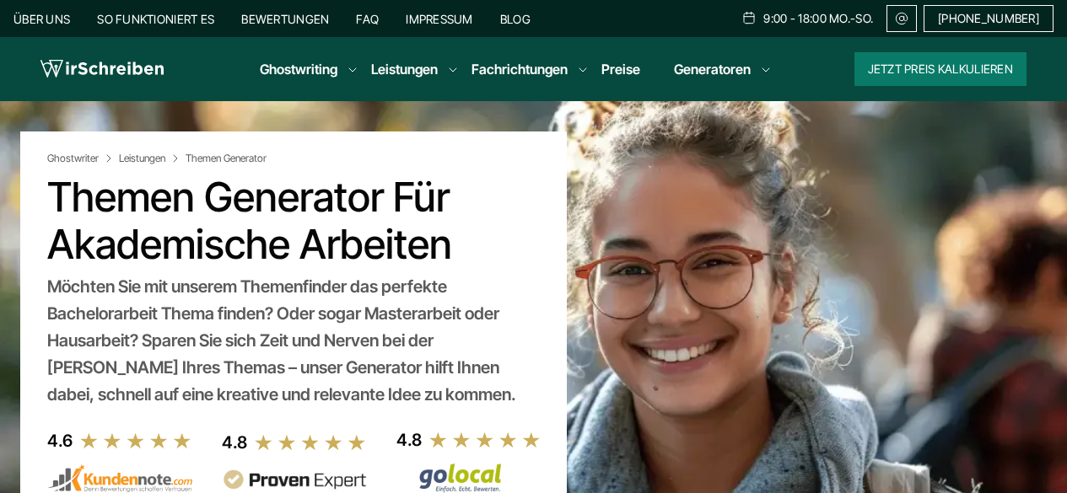  Describe the element at coordinates (749, 18) in the screenshot. I see `img: Schedule` at that location.